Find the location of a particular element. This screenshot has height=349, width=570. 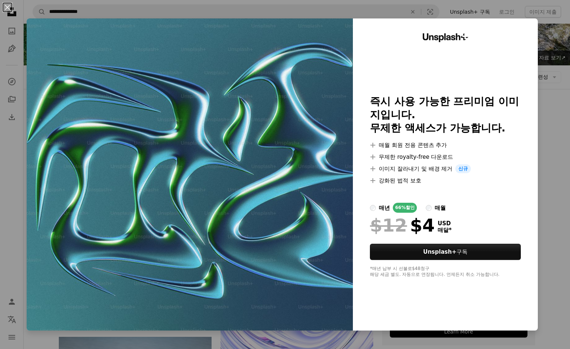

li: 무제한 royalty-free 다운로드 is located at coordinates (445, 157).